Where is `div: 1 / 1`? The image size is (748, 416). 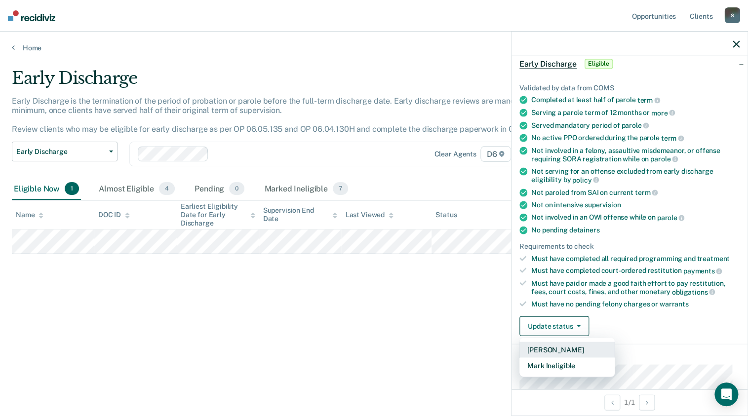
div: 1 / 1 is located at coordinates (630, 402).